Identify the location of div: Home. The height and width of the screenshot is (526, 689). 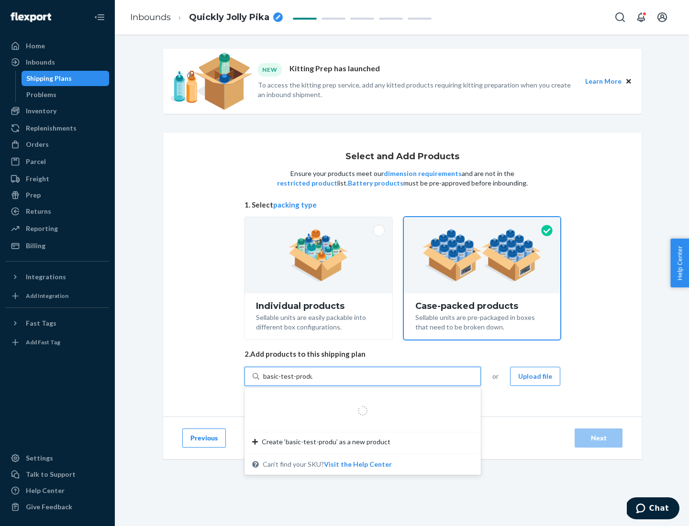
(35, 46).